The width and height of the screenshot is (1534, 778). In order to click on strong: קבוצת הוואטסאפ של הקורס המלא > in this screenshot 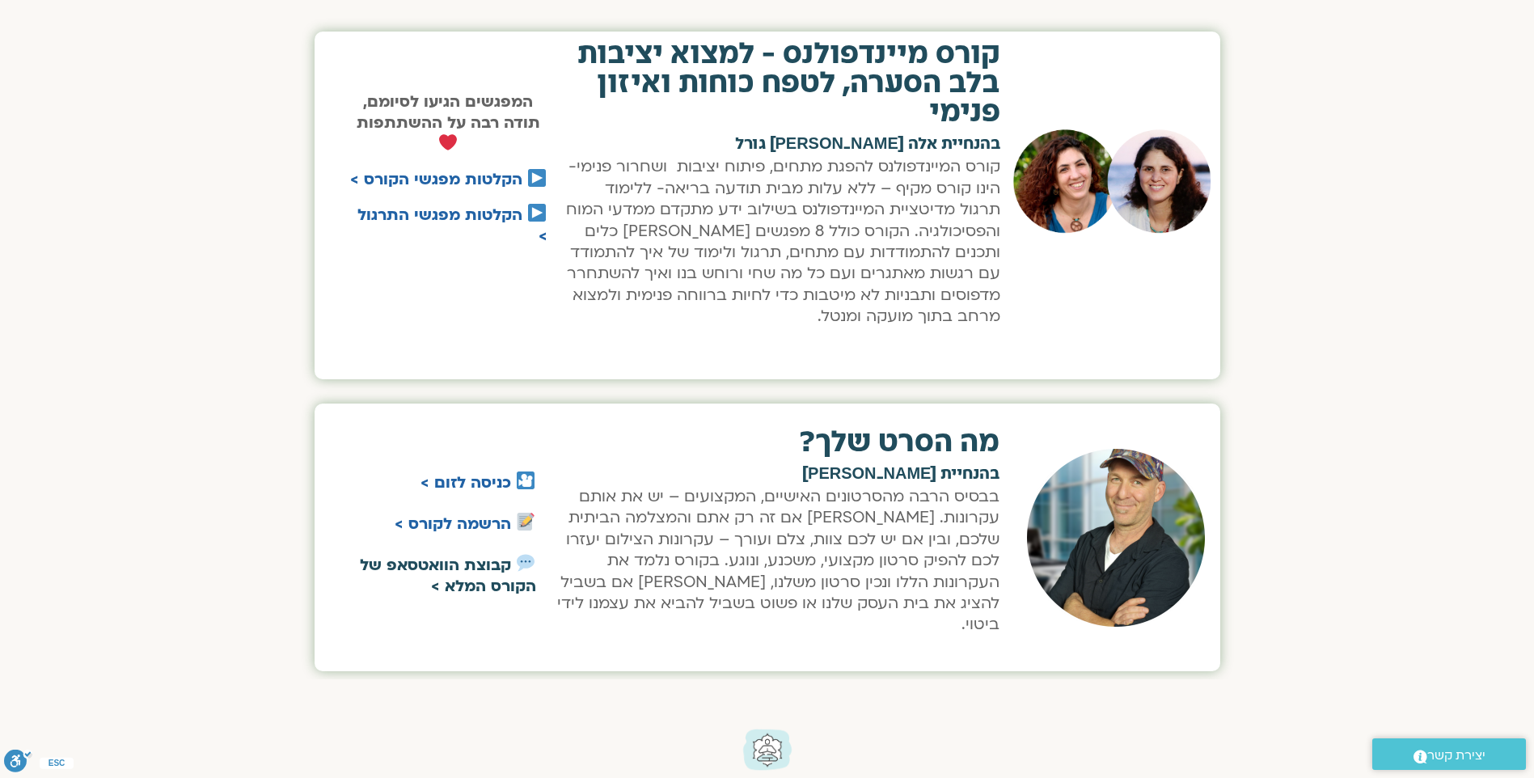, I will do `click(448, 576)`.